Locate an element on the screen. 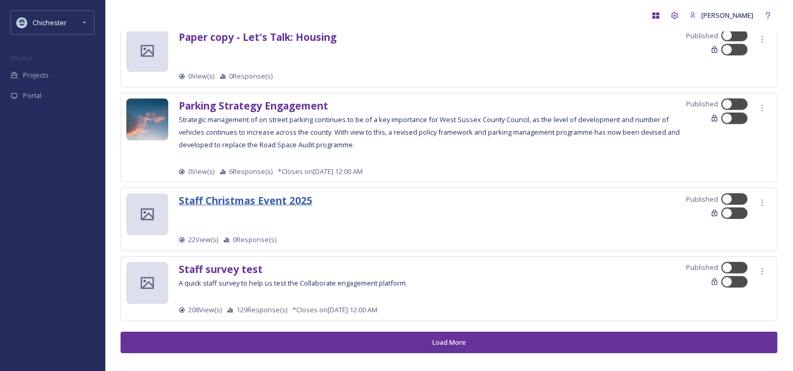 The width and height of the screenshot is (793, 371). span: 129 Response(s) is located at coordinates (261, 310).